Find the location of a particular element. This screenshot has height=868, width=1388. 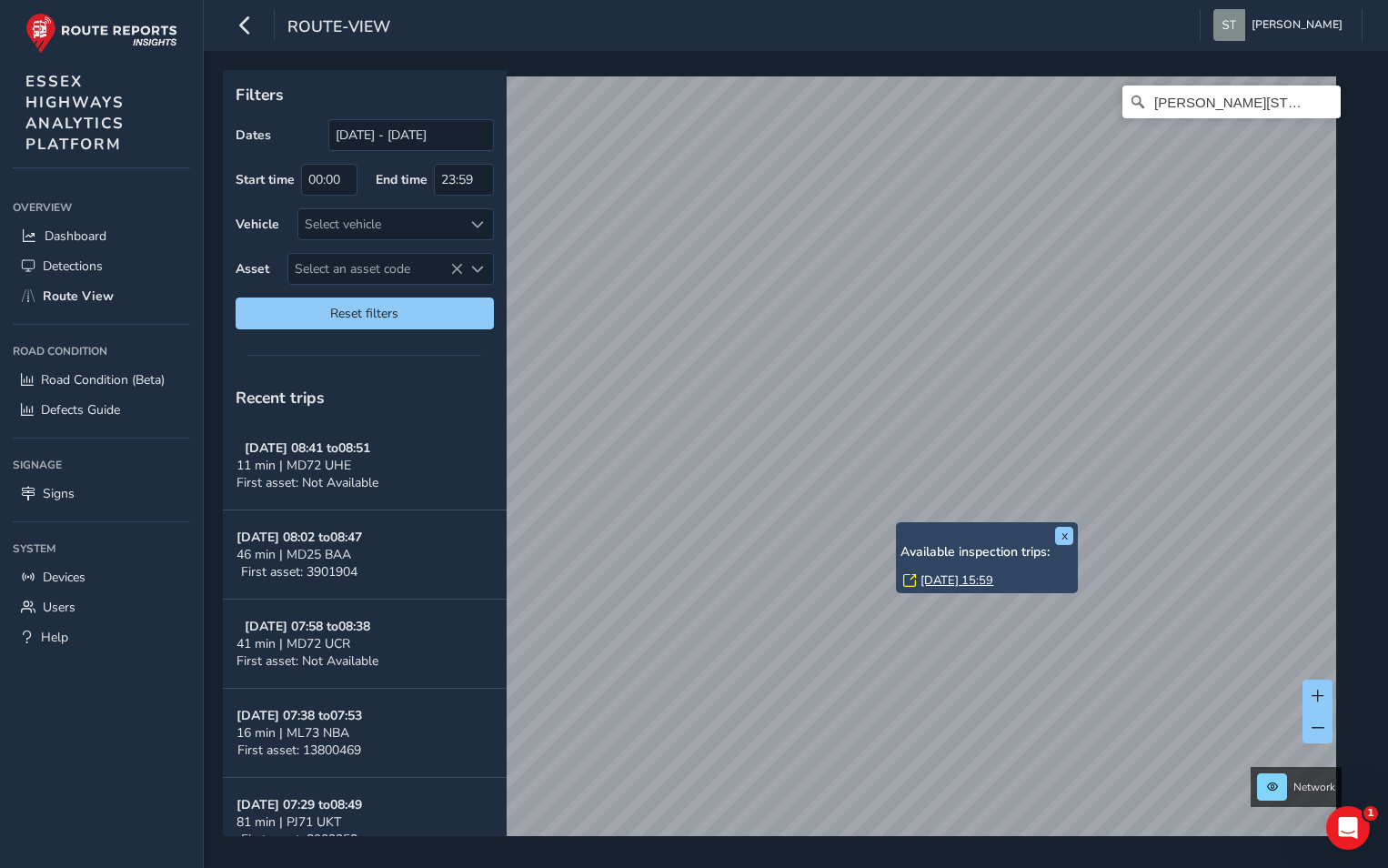

div: Overview is located at coordinates (101, 207).